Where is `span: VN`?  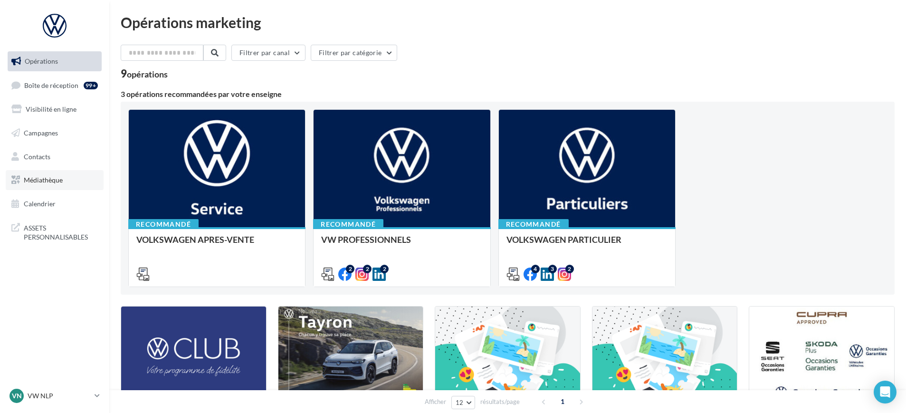
span: VN is located at coordinates (17, 396).